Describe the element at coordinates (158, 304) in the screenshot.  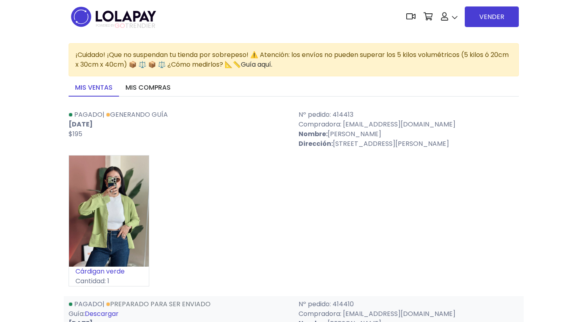
I see `a: Preparado para ser enviado` at that location.